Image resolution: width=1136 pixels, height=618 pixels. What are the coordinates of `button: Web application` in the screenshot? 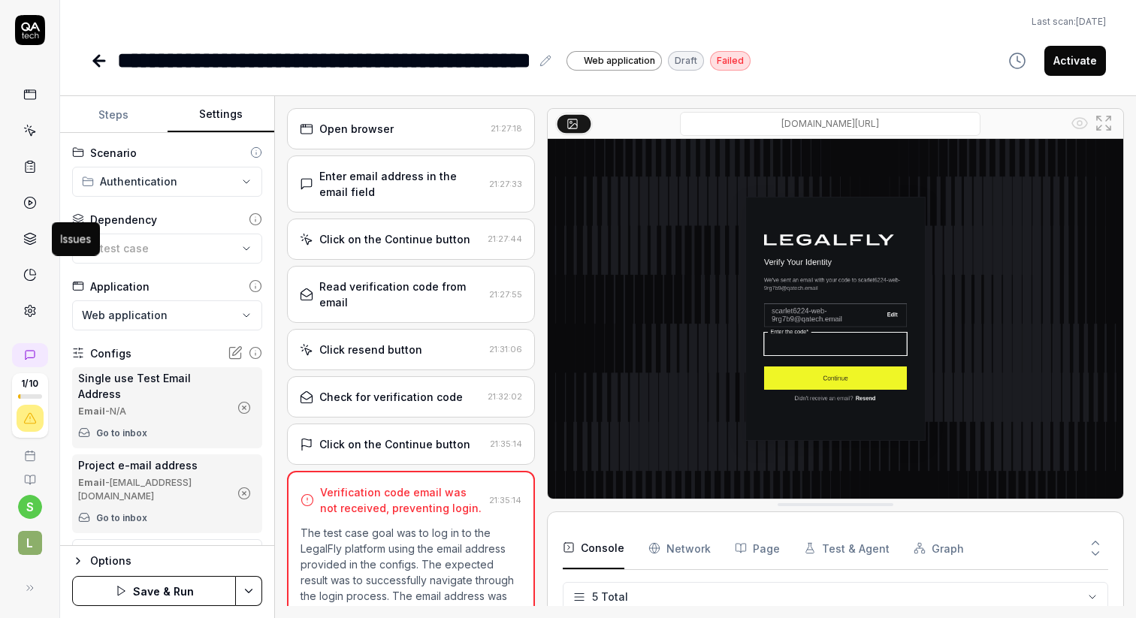 It's located at (167, 316).